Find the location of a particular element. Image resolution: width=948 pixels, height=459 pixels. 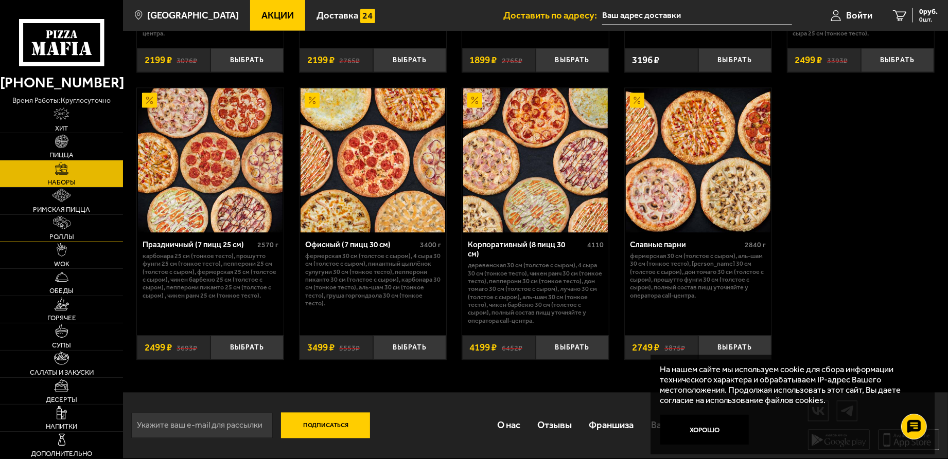

input: Укажите ваш e-mail для рассылки is located at coordinates (202, 426).